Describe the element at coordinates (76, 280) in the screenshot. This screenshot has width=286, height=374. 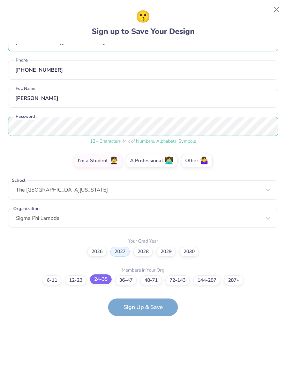
I see `label: 12-23` at that location.